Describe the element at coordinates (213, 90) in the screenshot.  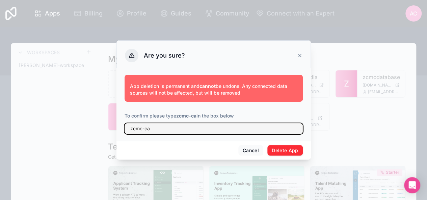
I see `p: App deletion is permanent and be undone. Any connected data sources will not be affected, but wil...` at that location.